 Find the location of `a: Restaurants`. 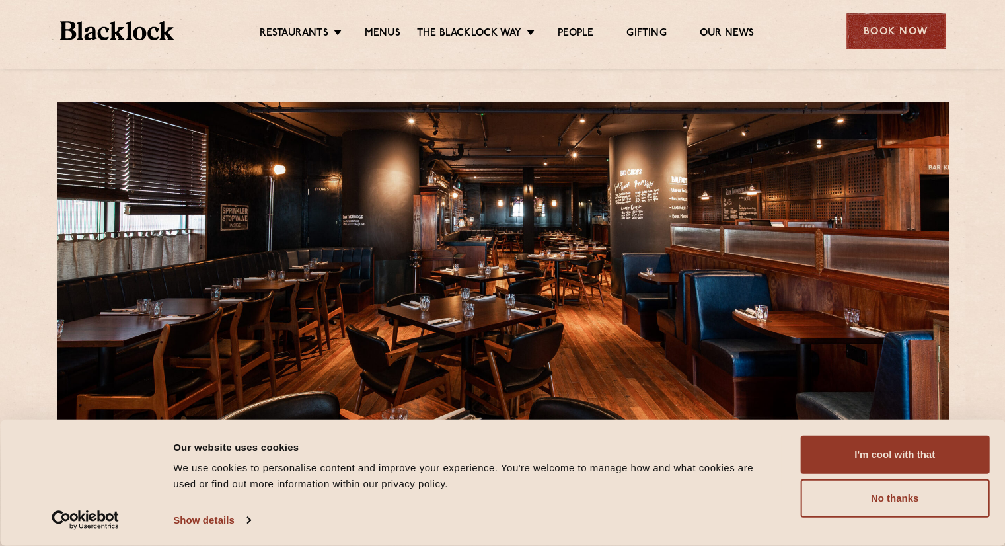

a: Restaurants is located at coordinates (294, 34).